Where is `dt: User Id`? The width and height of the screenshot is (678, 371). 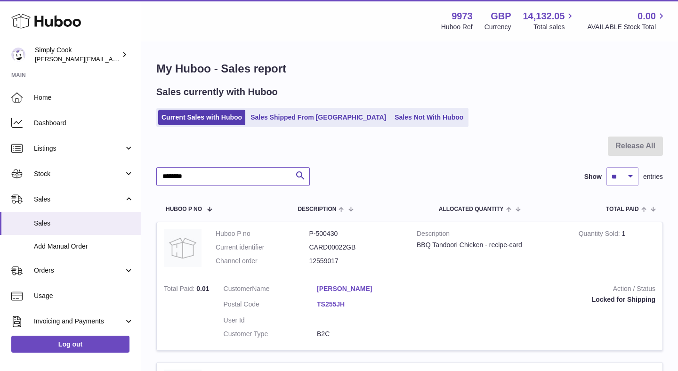
dt: User Id is located at coordinates (270, 320).